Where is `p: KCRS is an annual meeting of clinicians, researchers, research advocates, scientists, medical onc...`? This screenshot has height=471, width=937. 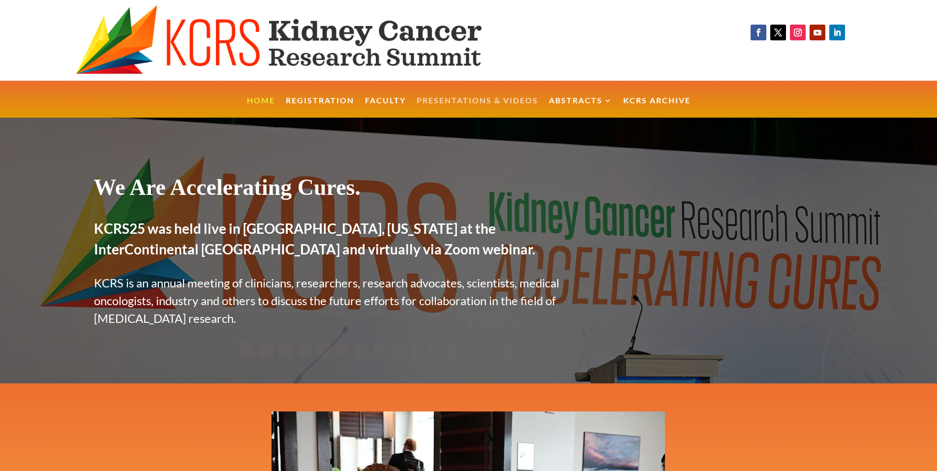 p: KCRS is an annual meeting of clinicians, researchers, research advocates, scientists, medical onc... is located at coordinates (337, 300).